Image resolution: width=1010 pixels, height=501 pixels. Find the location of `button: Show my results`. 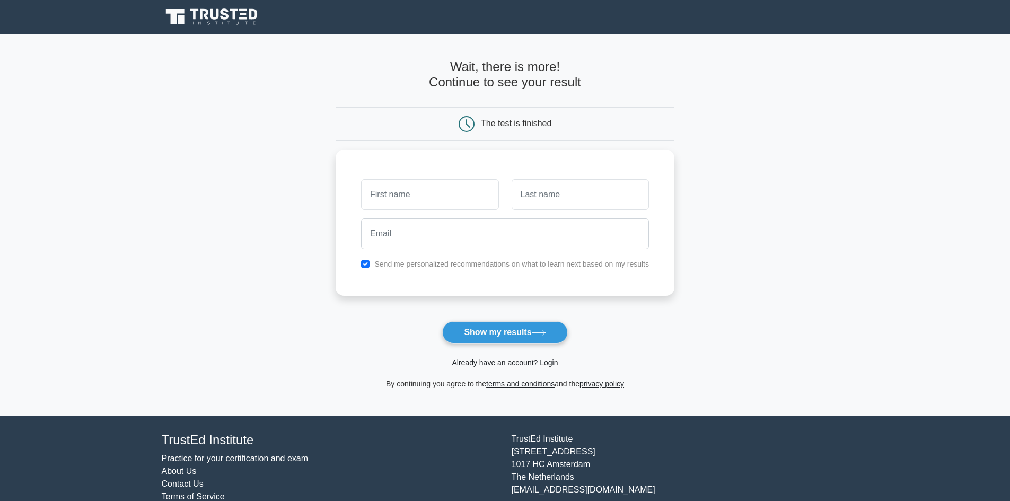

button: Show my results is located at coordinates (505, 332).